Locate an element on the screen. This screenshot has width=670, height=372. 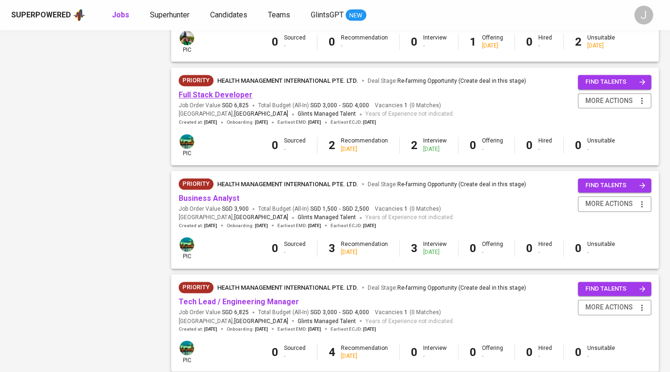
span: SGD 4,000 is located at coordinates (356, 105).